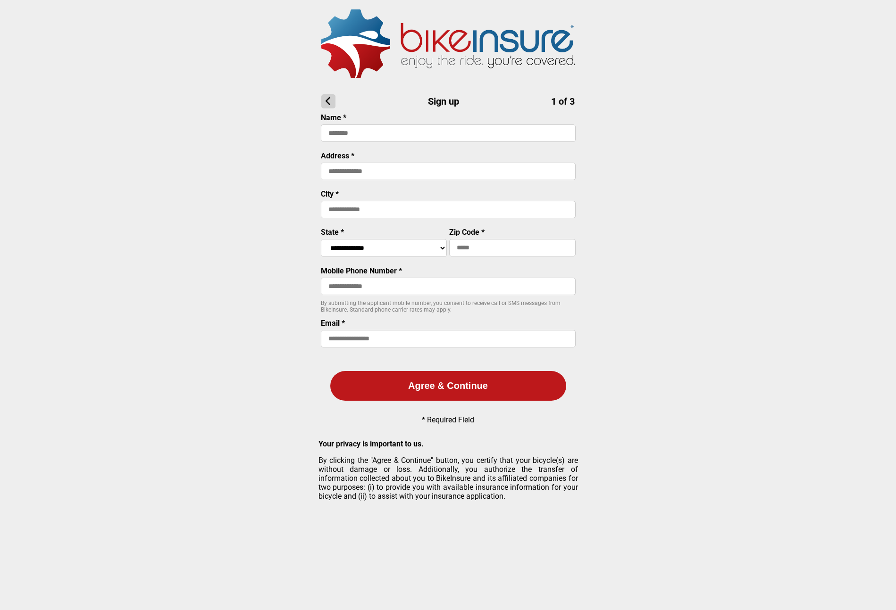 This screenshot has width=896, height=610. What do you see at coordinates (448, 101) in the screenshot?
I see `h1: Sign up` at bounding box center [448, 101].